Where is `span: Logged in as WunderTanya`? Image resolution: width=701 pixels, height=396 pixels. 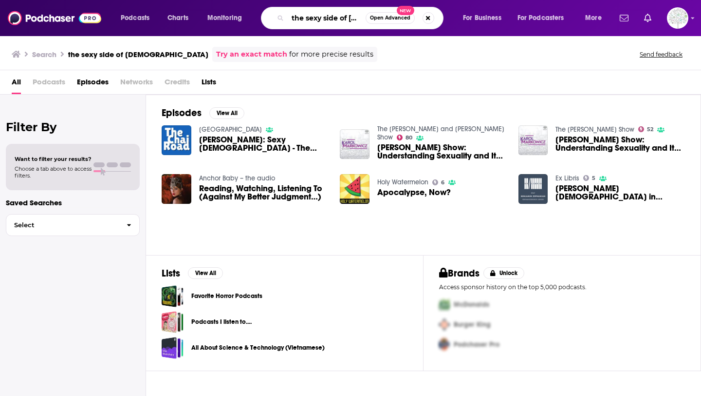 span: Logged in as WunderTanya is located at coordinates (678, 18).